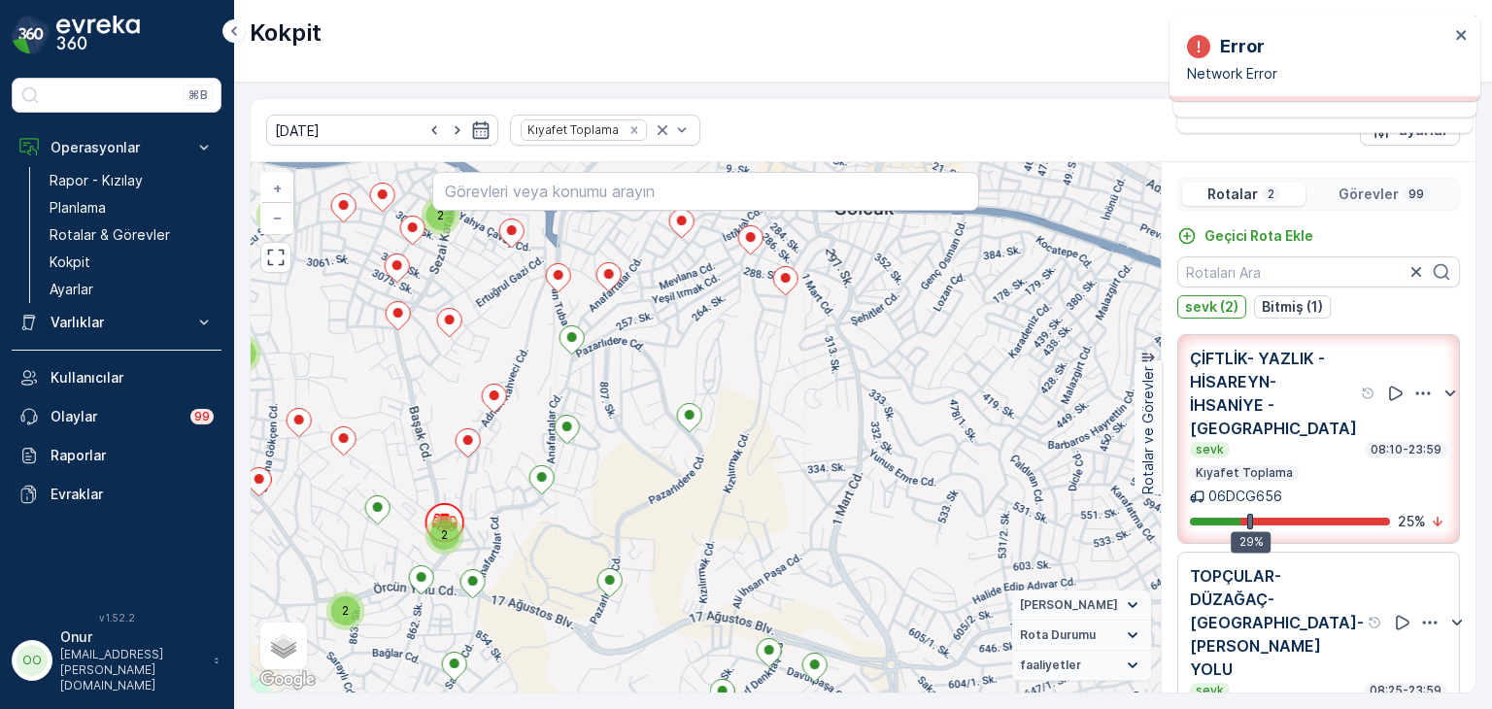 The width and height of the screenshot is (1492, 709). Describe the element at coordinates (1245, 496) in the screenshot. I see `p: 06DCG656` at that location.